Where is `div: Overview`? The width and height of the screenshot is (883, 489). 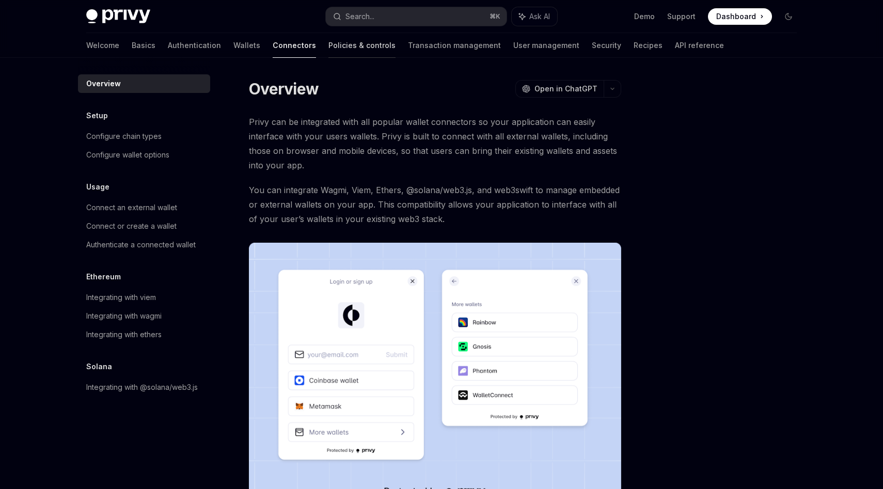
div: Overview is located at coordinates (103, 84).